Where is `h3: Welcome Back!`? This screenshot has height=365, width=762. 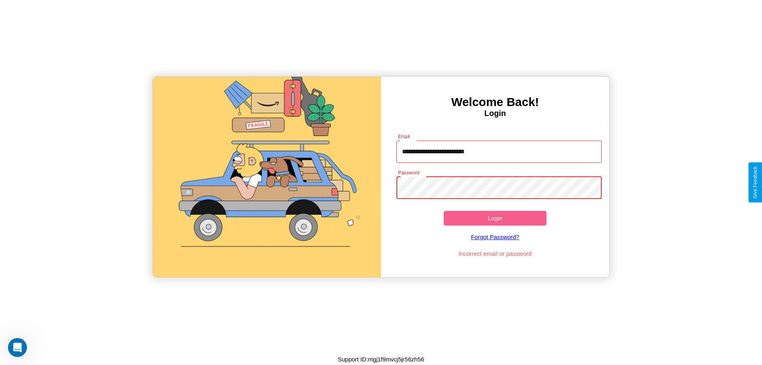
h3: Welcome Back! is located at coordinates (495, 102).